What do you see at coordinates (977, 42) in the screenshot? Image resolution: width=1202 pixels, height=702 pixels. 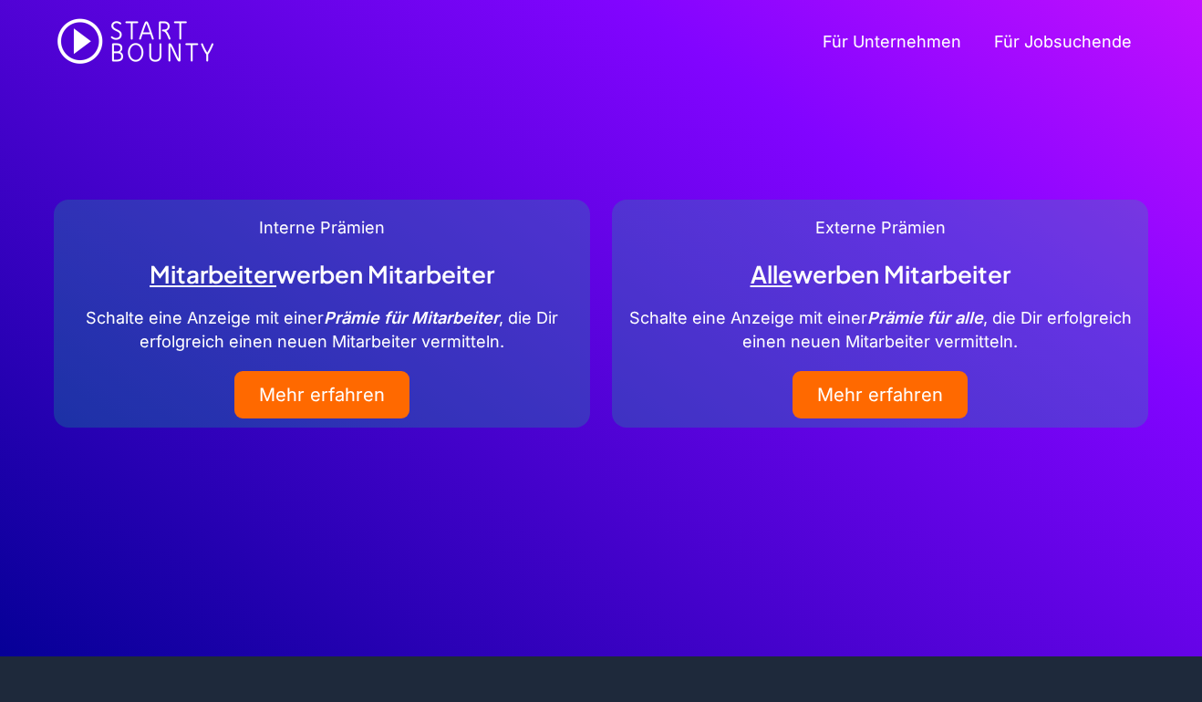 I see `nav: Seiten-Navigation` at bounding box center [977, 42].